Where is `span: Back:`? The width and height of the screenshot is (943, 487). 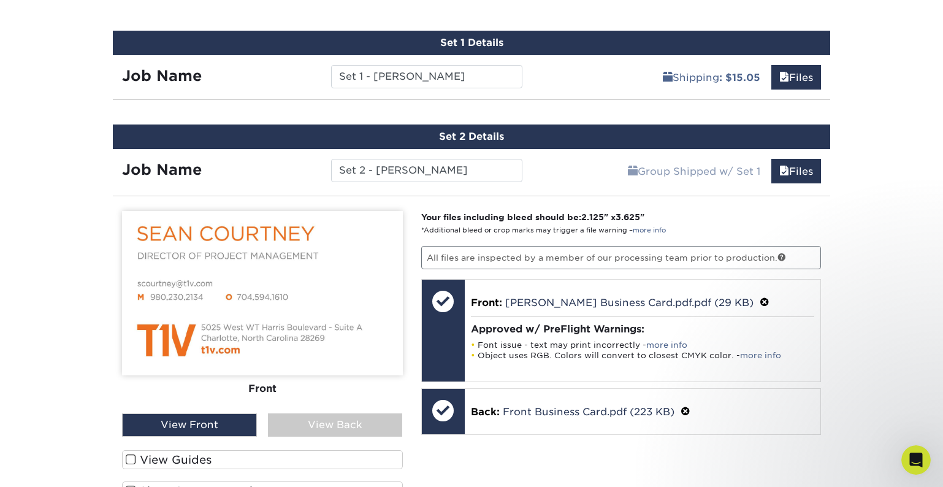
span: Back: is located at coordinates (485, 411).